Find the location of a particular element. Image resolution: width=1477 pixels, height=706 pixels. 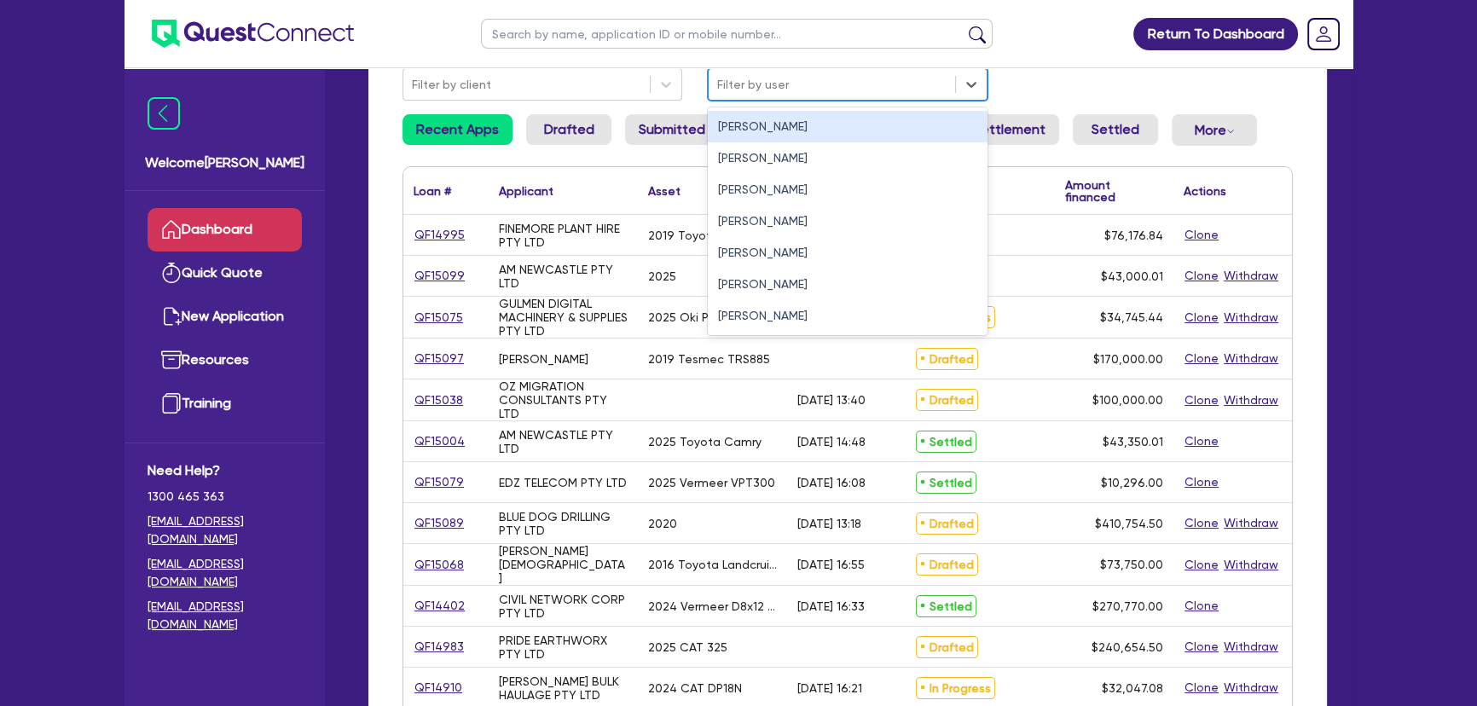

span: Need Help? is located at coordinates (224, 471).